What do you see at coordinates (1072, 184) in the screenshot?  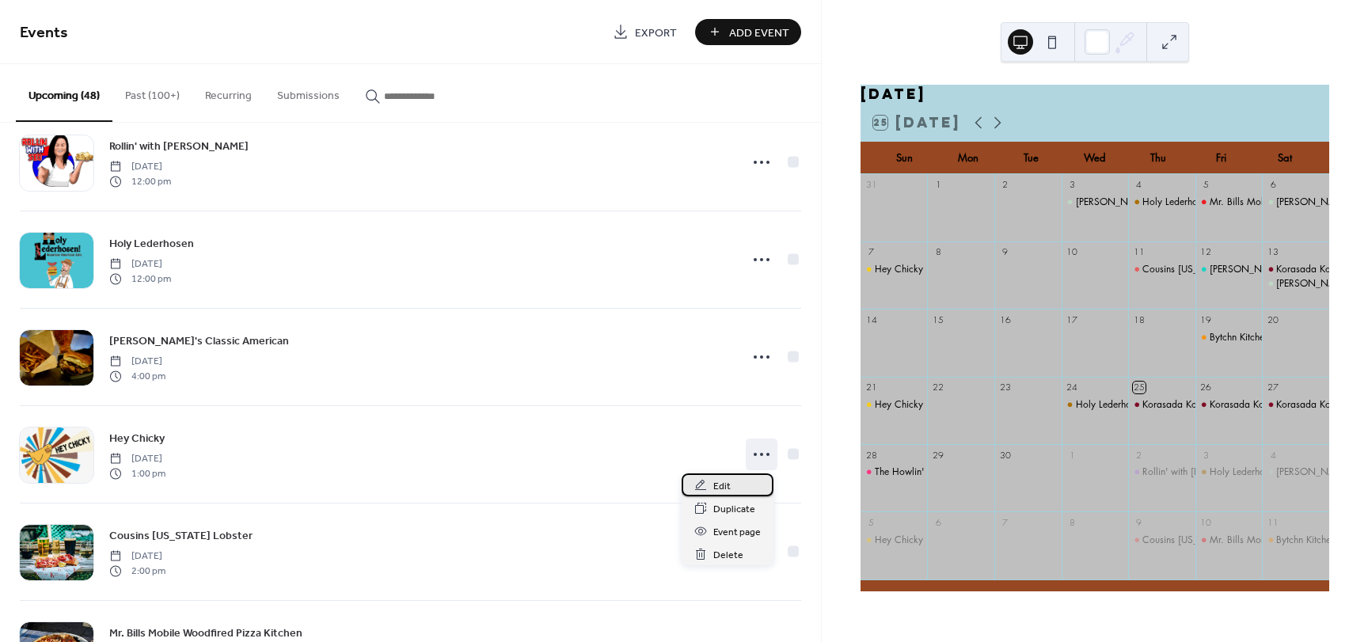 I see `div: 3` at bounding box center [1072, 184].